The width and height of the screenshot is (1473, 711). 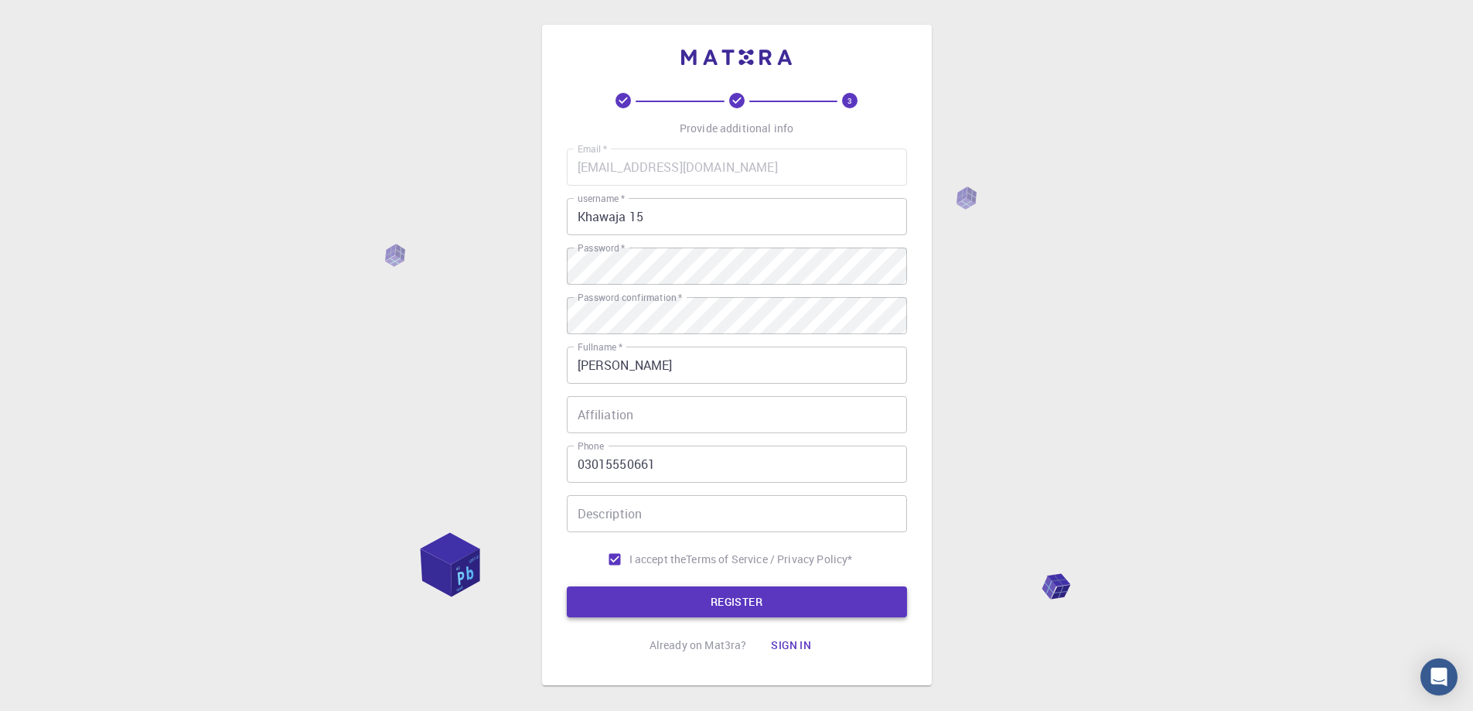 What do you see at coordinates (791, 645) in the screenshot?
I see `a: Sign in` at bounding box center [791, 645].